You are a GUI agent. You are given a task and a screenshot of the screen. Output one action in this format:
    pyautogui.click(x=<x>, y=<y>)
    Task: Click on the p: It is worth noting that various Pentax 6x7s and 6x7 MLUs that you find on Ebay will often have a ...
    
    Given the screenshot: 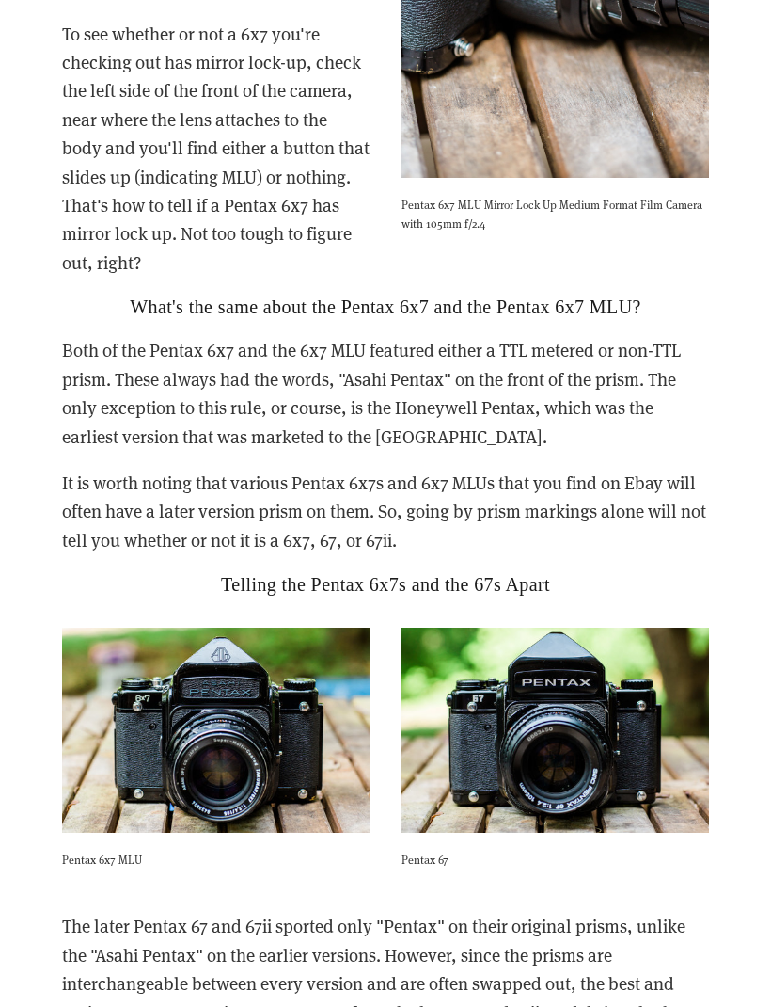 What is the action you would take?
    pyautogui.click(x=386, y=511)
    